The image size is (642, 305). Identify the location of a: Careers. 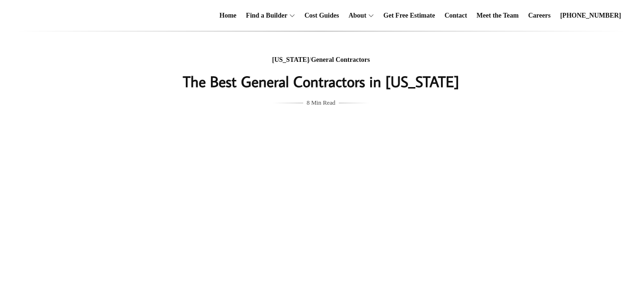
(540, 16).